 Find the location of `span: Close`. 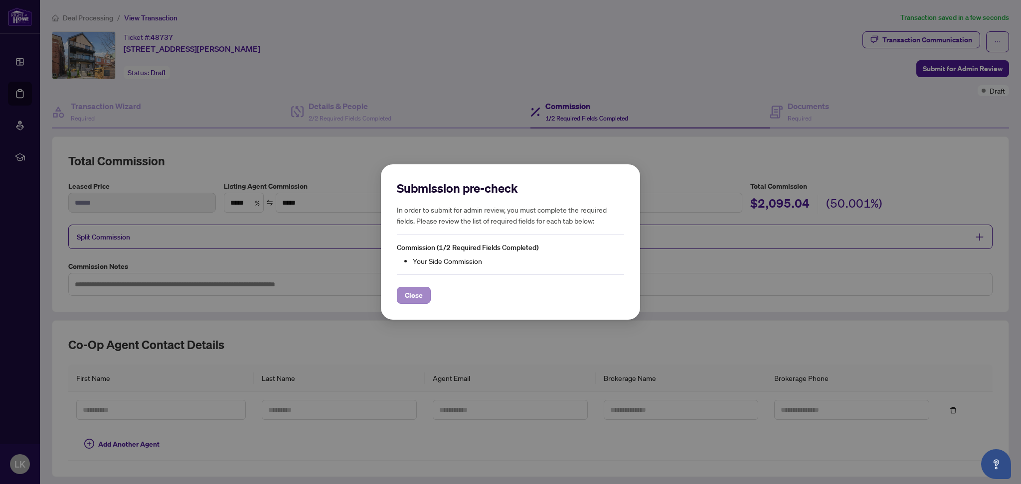

span: Close is located at coordinates (414, 296).